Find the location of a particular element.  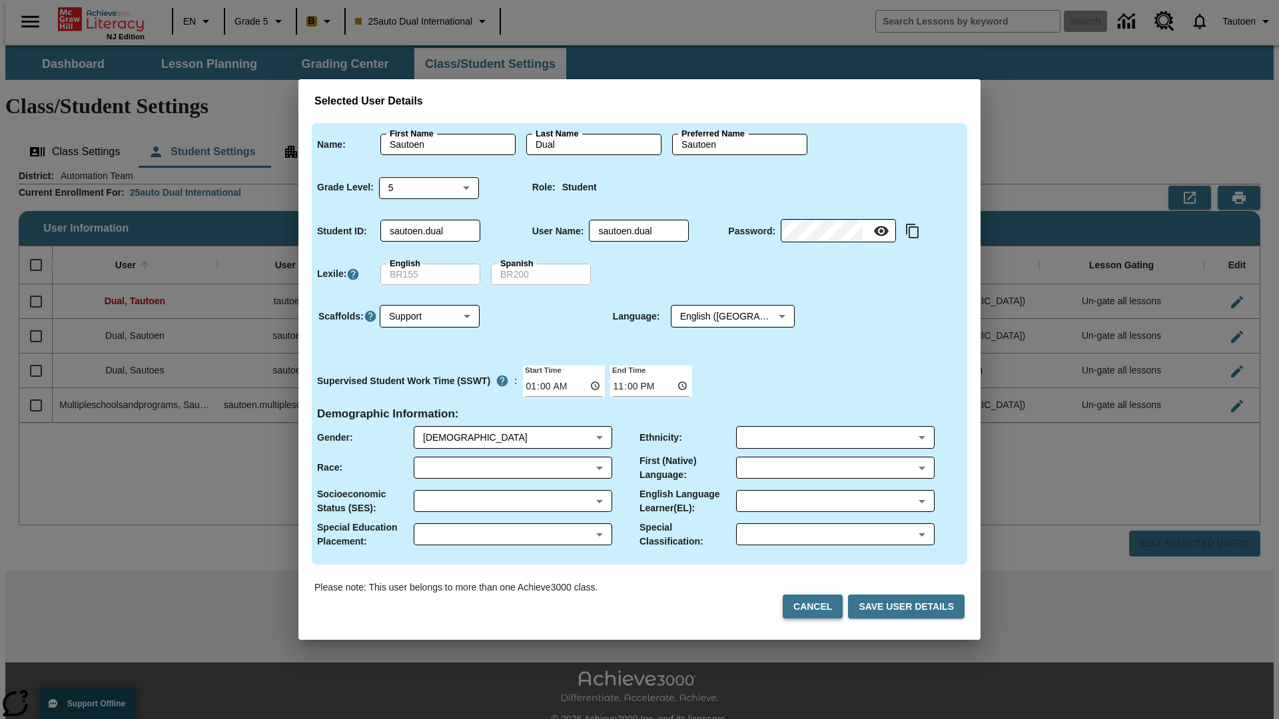

p: Supervised Student Work Time (SSWT) is located at coordinates (404, 381).